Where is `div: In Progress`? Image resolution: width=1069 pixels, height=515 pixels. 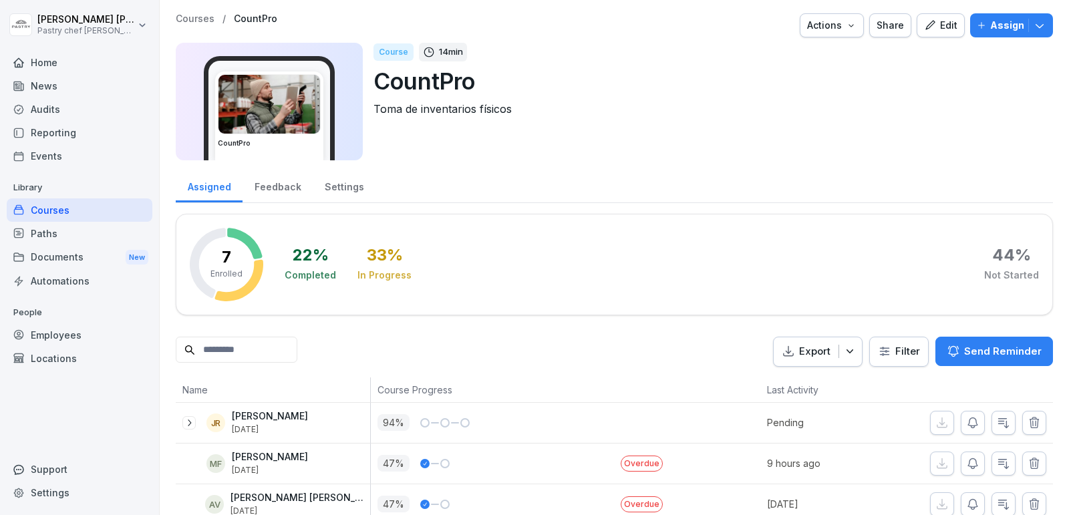 div: In Progress is located at coordinates (384, 275).